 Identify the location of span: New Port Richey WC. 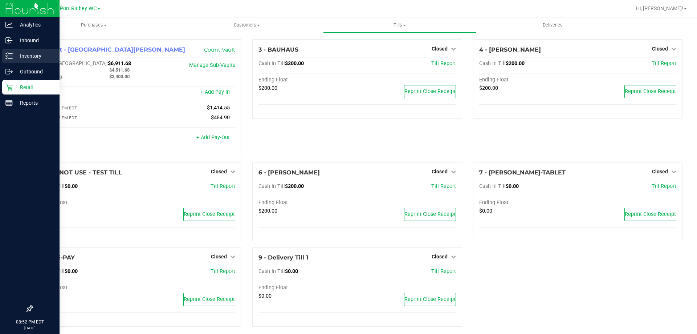
(72, 8).